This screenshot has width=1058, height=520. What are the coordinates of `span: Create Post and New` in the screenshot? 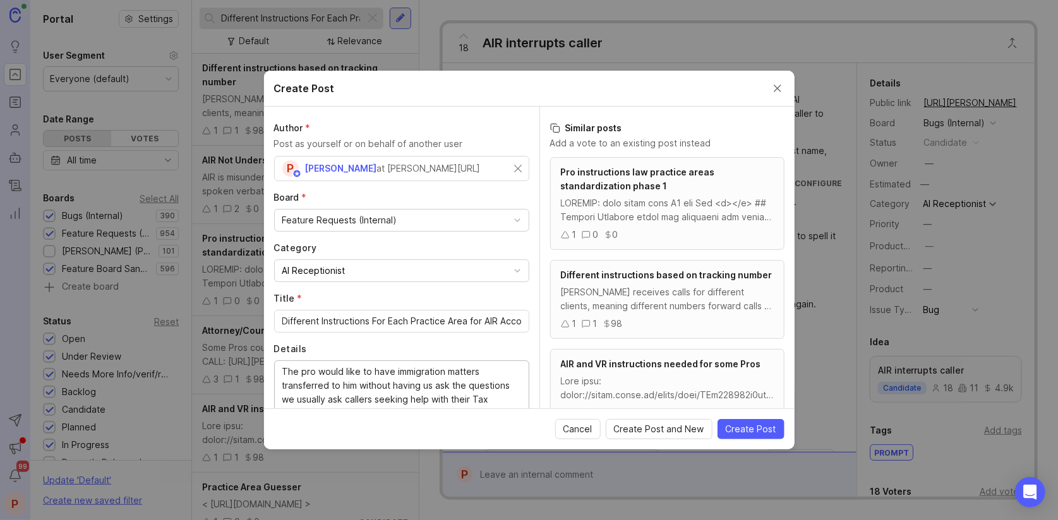 It's located at (659, 429).